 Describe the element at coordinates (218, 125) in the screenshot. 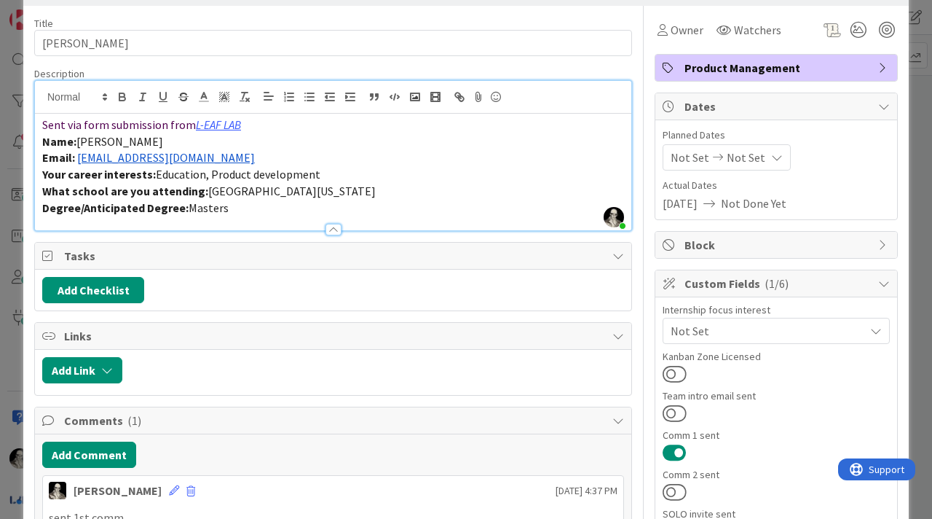

I see `a: L-EAF LAB` at that location.